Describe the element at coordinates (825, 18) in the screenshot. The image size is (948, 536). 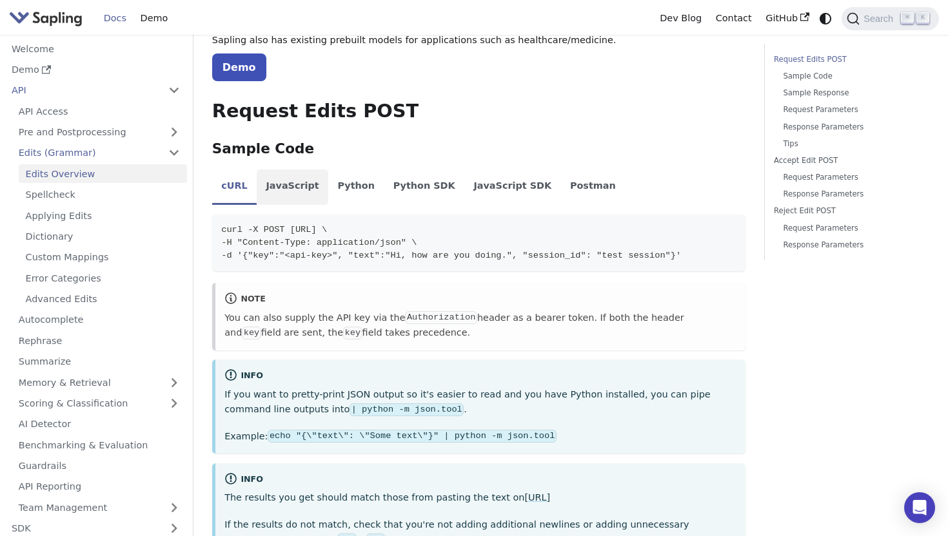
I see `button: Switch between dark and light mode (currently system mode)` at that location.